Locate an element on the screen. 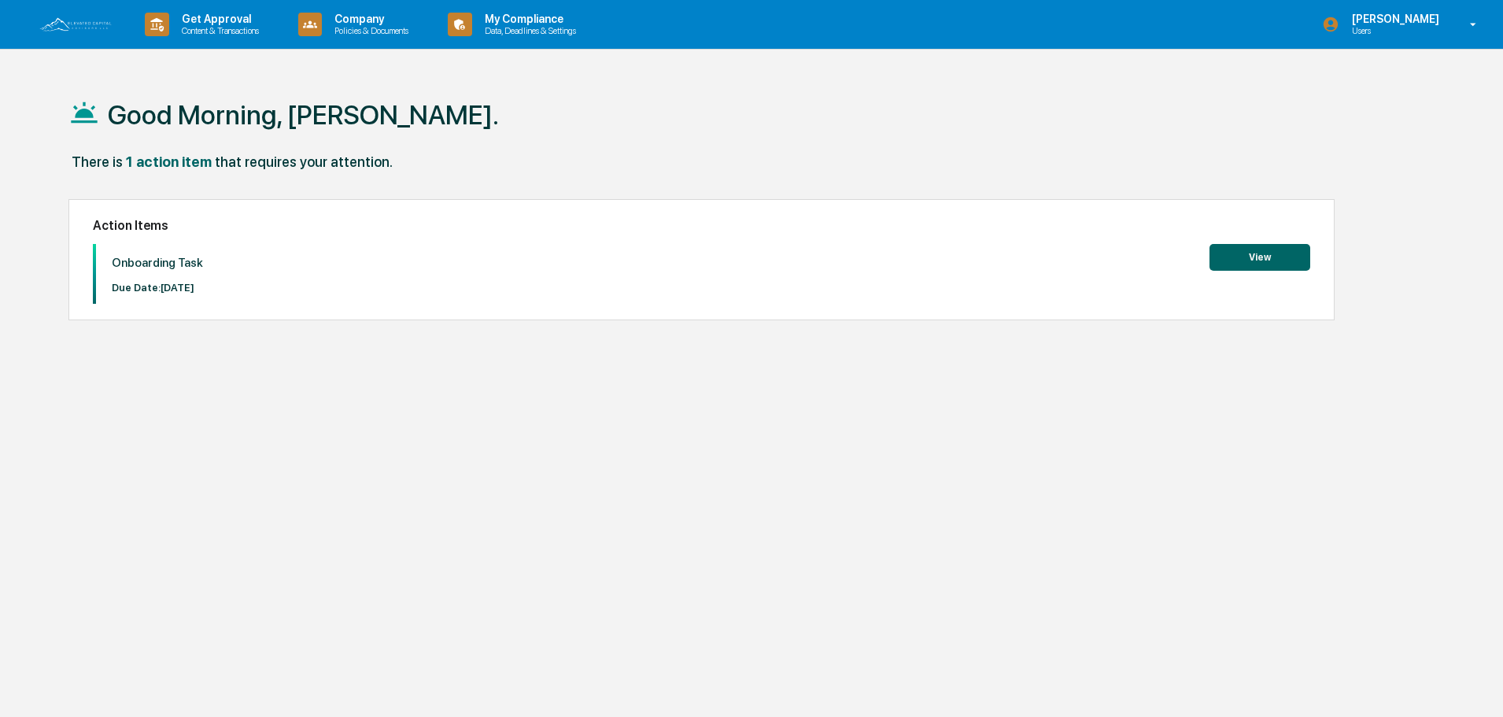 The width and height of the screenshot is (1503, 717). p: My Compliance is located at coordinates (528, 19).